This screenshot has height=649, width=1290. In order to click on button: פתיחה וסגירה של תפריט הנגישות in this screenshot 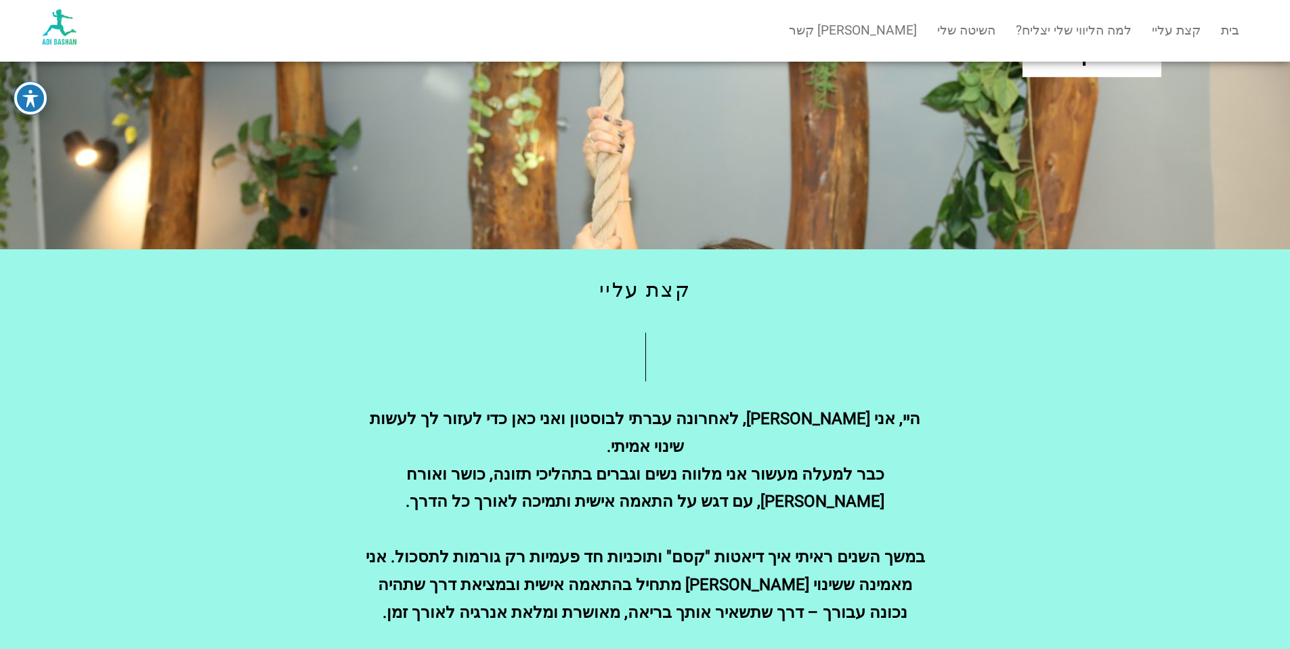, I will do `click(30, 98)`.